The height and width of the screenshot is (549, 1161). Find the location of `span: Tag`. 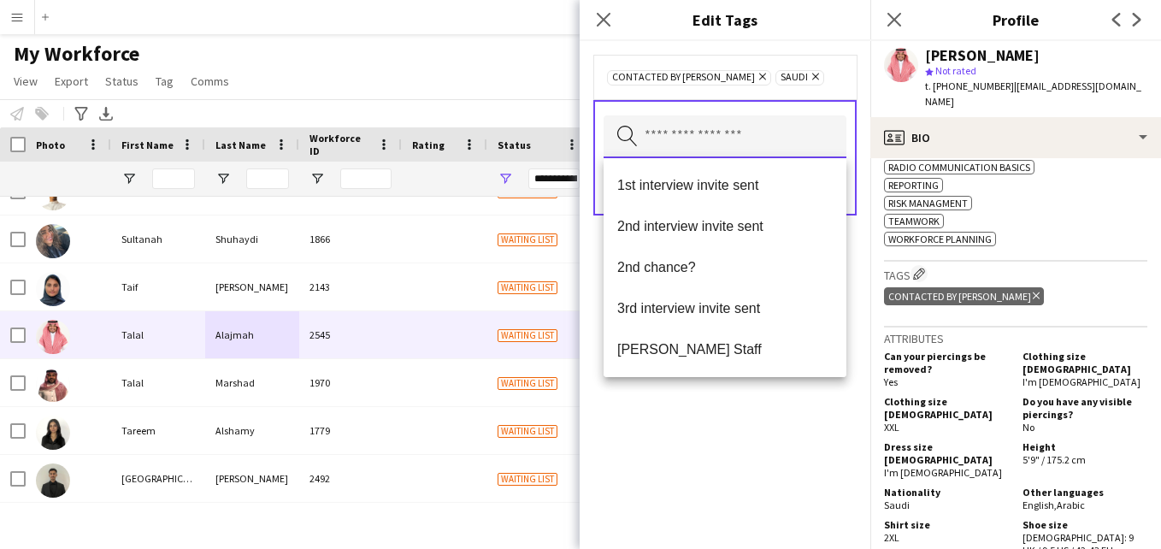

span: Tag is located at coordinates (164, 81).